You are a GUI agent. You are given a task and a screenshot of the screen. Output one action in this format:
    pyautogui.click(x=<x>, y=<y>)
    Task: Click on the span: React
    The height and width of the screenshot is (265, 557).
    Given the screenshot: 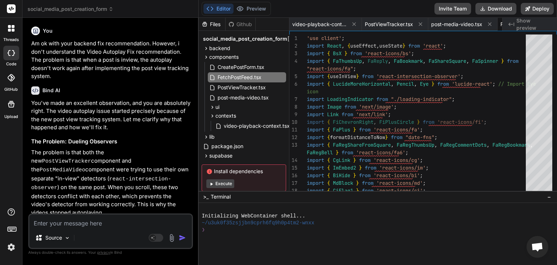 What is the action you would take?
    pyautogui.click(x=334, y=46)
    